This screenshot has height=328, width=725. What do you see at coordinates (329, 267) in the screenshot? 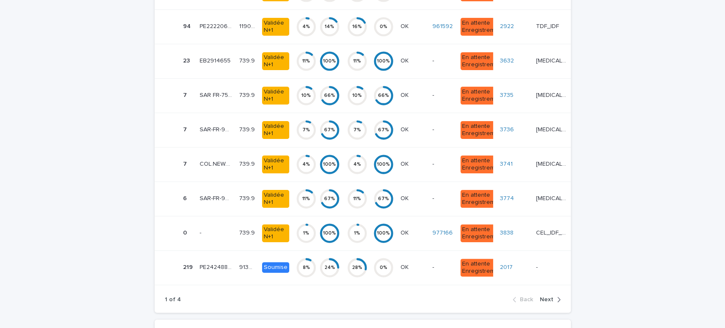
I see `div: 24 %` at bounding box center [329, 267].